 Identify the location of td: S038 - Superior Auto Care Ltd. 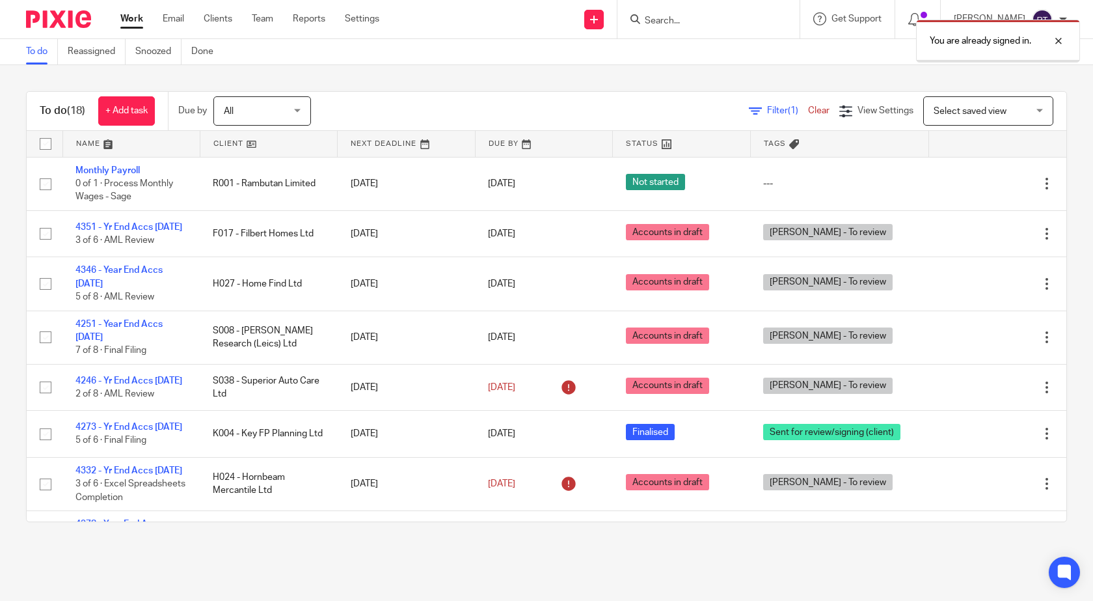
(268, 387).